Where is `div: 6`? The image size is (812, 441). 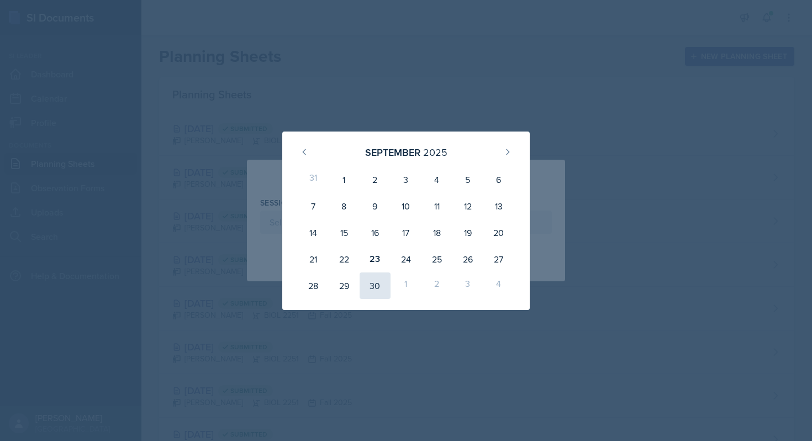
div: 6 is located at coordinates (499, 180).